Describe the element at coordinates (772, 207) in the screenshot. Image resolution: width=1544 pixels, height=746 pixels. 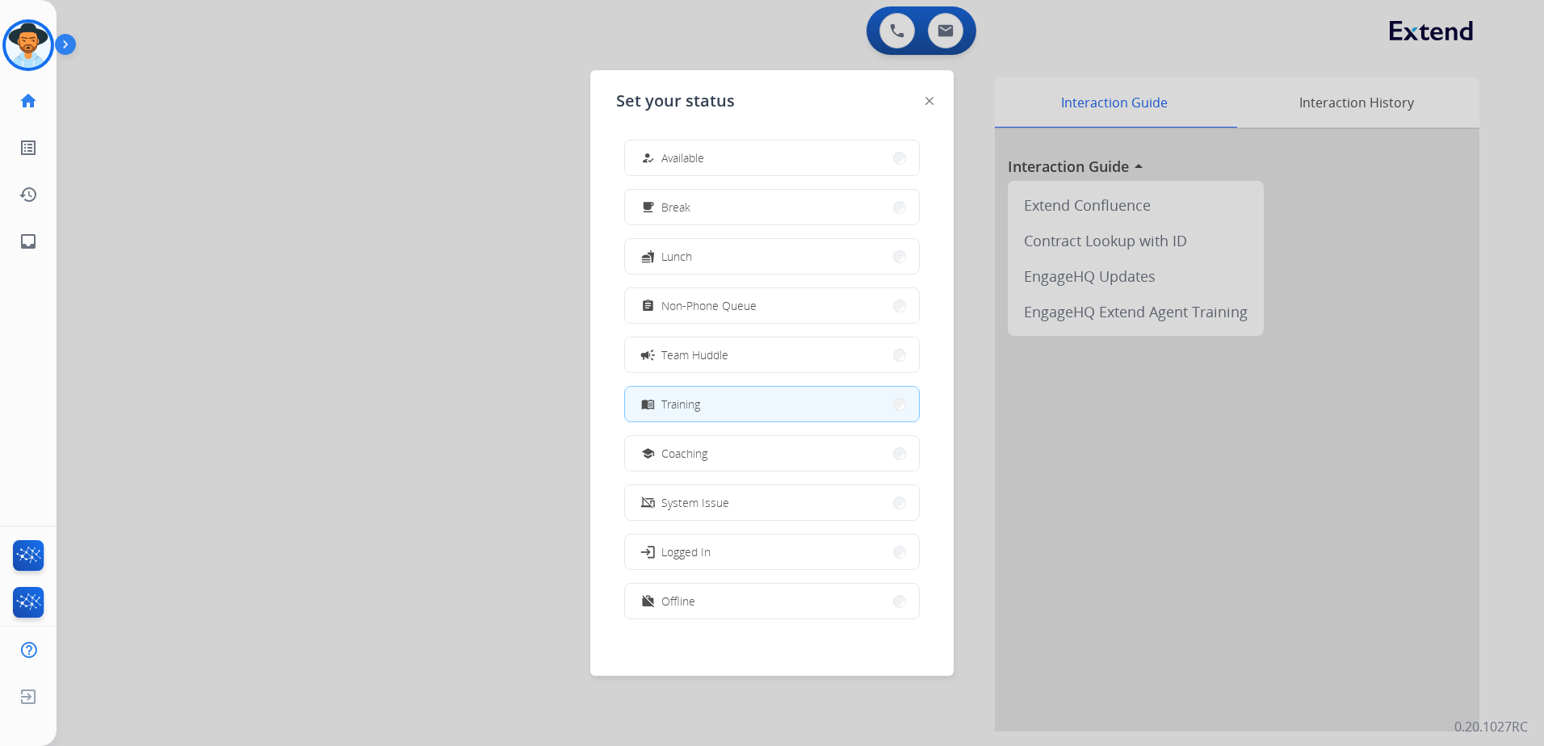
I see `button: Break` at that location.